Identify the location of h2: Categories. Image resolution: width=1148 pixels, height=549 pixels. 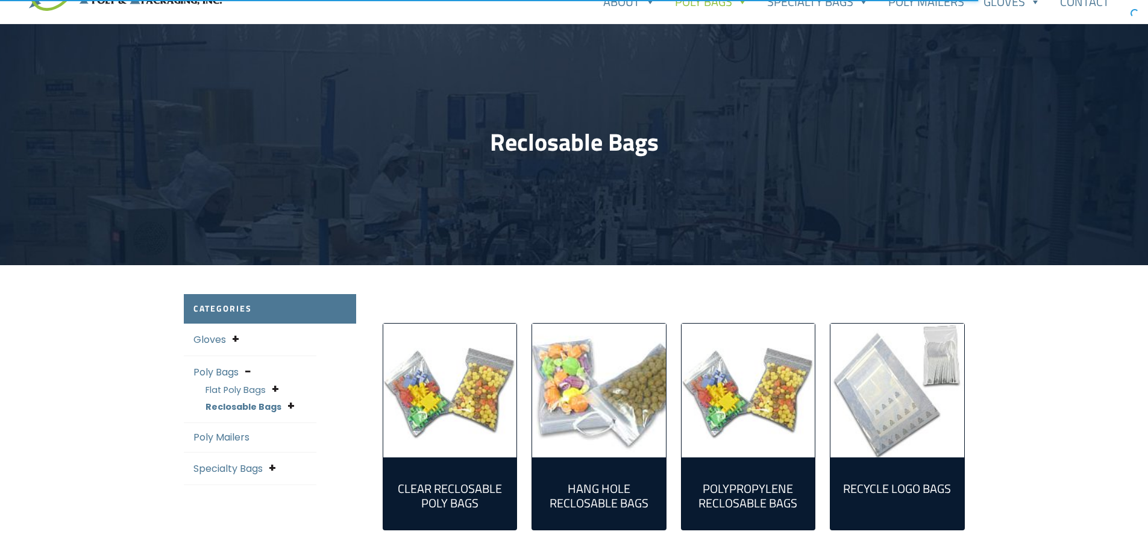
(270, 309).